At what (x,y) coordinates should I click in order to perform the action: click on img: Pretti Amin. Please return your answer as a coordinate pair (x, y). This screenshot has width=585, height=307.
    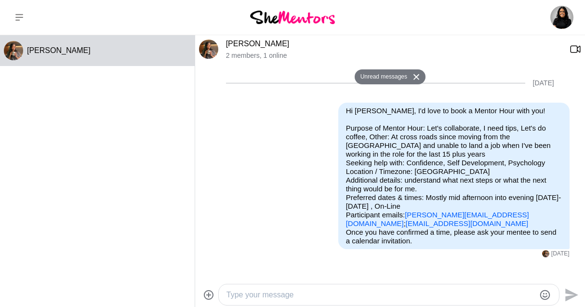
    Looking at the image, I should click on (561, 17).